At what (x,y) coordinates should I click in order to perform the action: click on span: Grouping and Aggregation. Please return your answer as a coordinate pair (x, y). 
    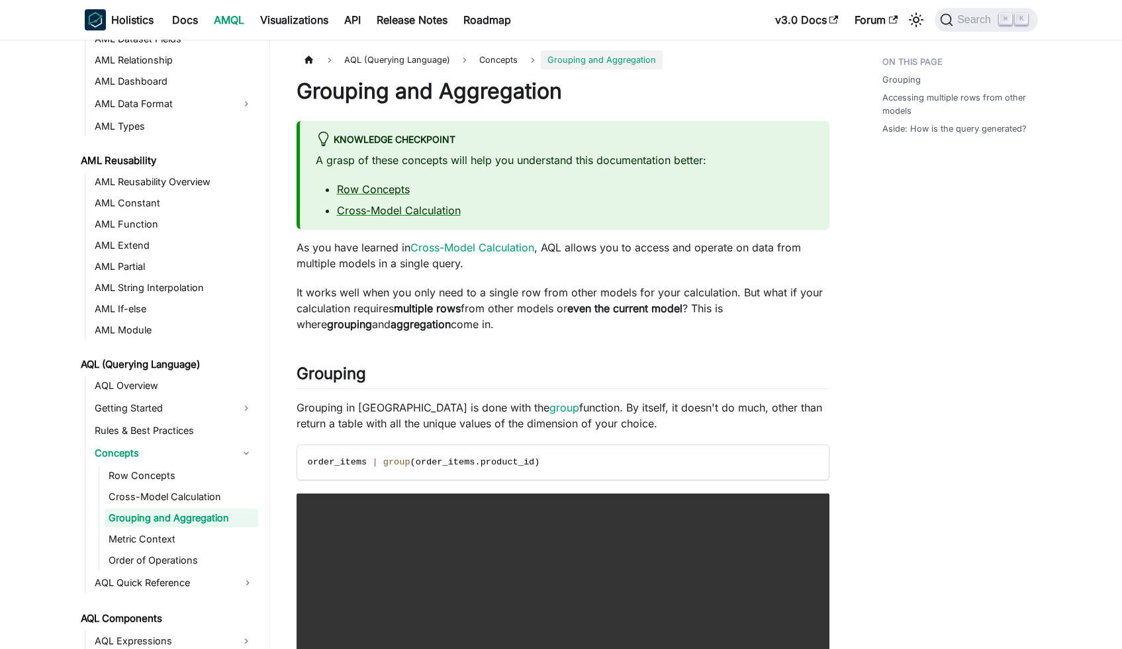
    Looking at the image, I should click on (602, 60).